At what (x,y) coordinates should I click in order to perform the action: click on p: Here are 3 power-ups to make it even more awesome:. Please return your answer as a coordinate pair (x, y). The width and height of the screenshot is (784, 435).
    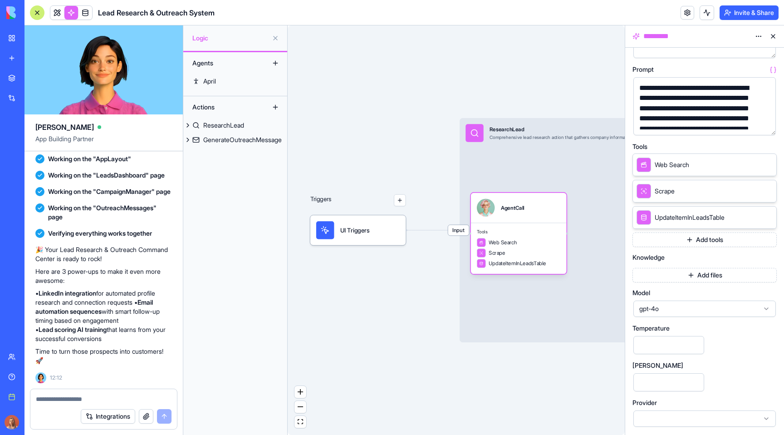
    Looking at the image, I should click on (103, 276).